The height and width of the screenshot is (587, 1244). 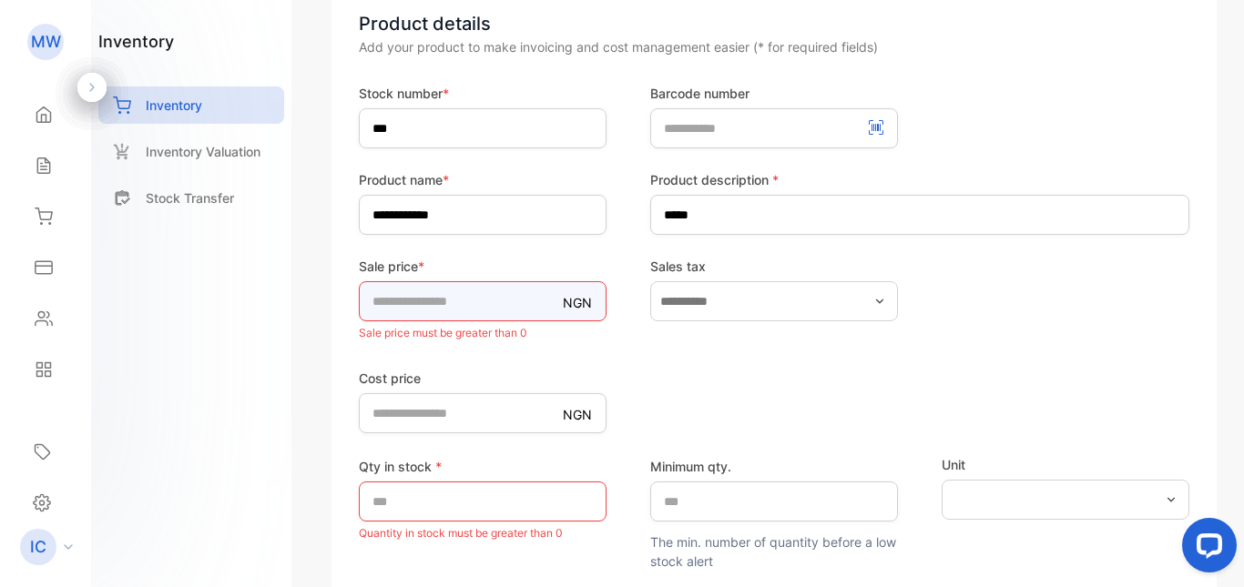 What do you see at coordinates (46, 42) in the screenshot?
I see `p: MW` at bounding box center [46, 42].